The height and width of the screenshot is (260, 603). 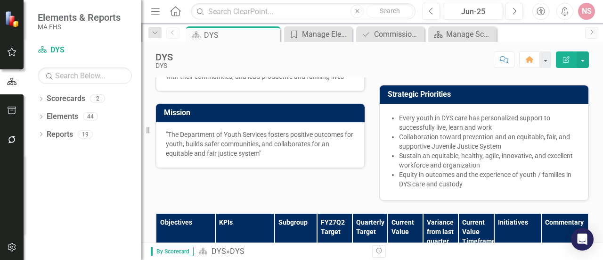 What do you see at coordinates (98, 98) in the screenshot?
I see `div: 2` at bounding box center [98, 98].